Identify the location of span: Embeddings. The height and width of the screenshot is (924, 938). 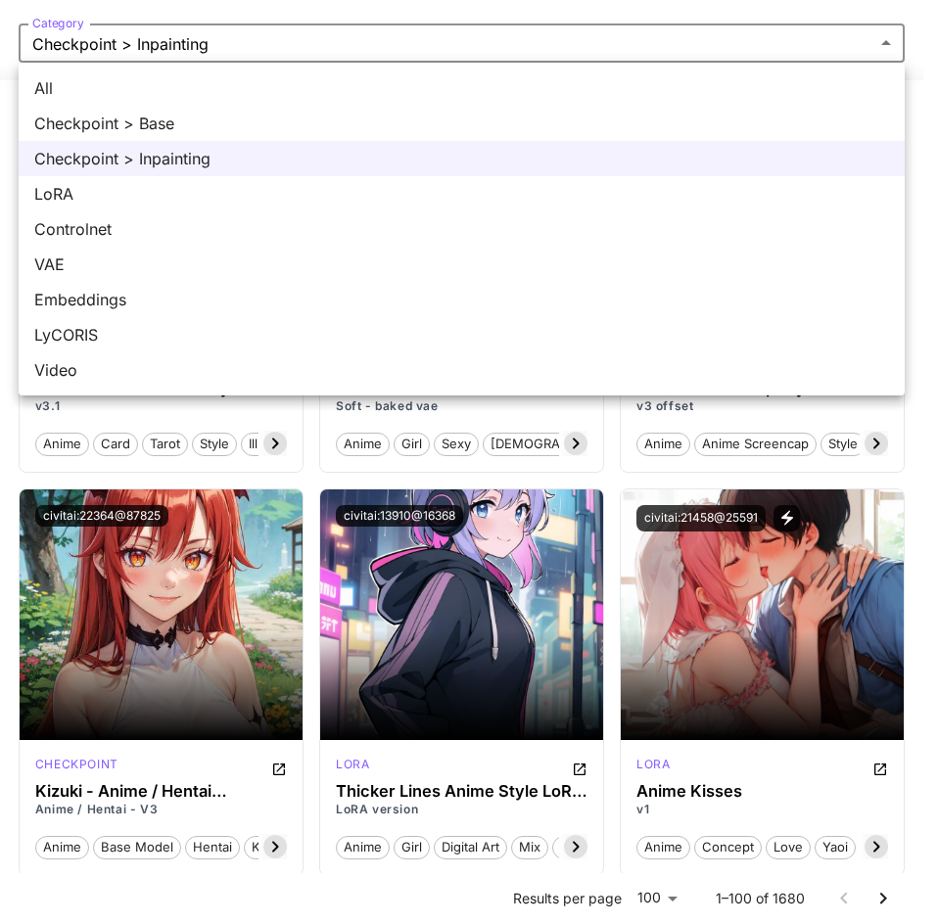
(461, 300).